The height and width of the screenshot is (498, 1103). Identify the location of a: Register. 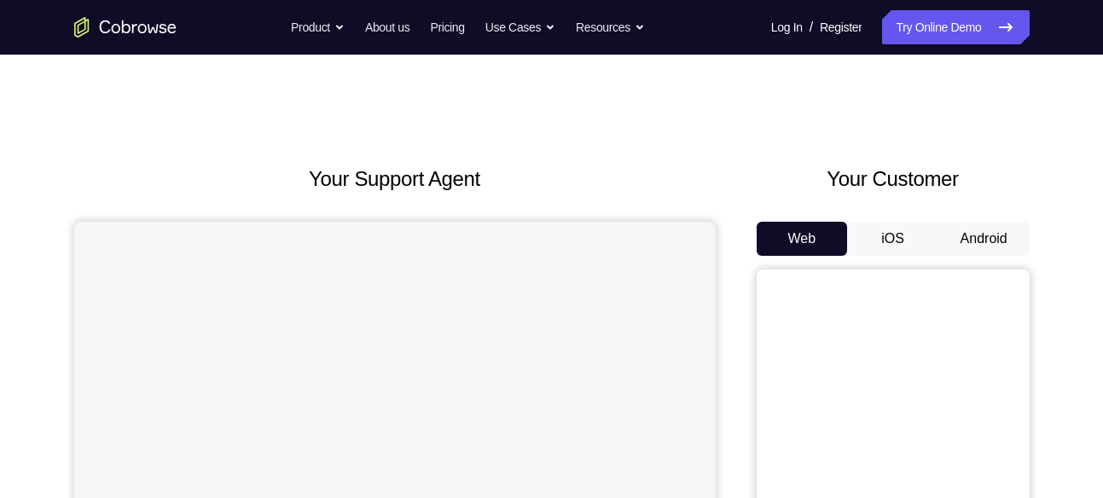
(840, 27).